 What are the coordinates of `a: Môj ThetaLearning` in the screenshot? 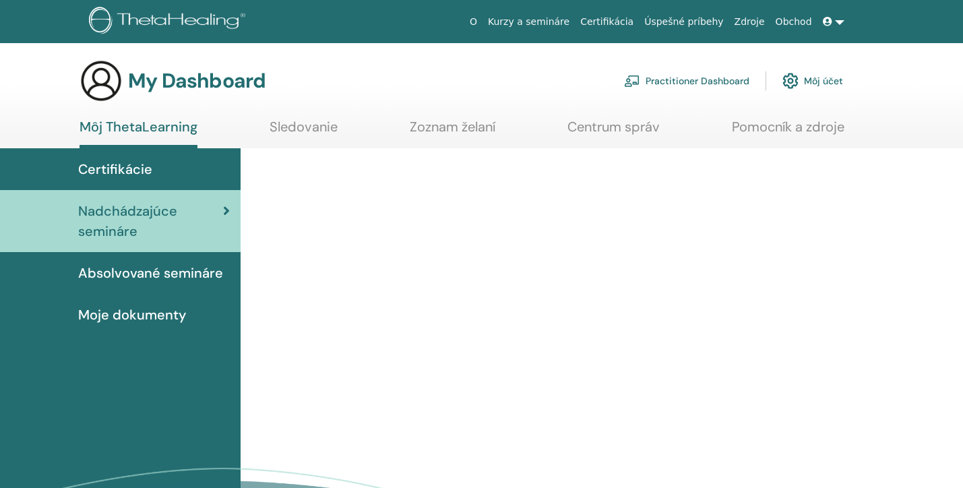 It's located at (138, 133).